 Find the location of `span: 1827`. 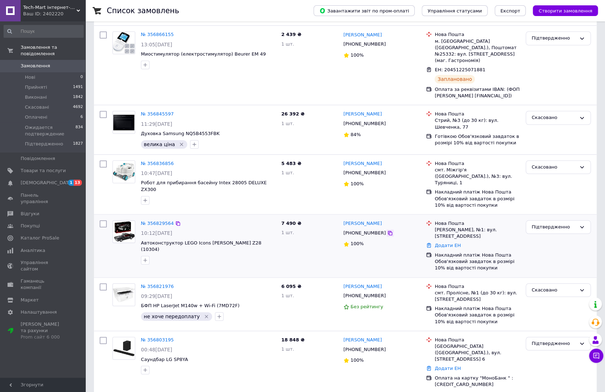

span: 1827 is located at coordinates (78, 144).